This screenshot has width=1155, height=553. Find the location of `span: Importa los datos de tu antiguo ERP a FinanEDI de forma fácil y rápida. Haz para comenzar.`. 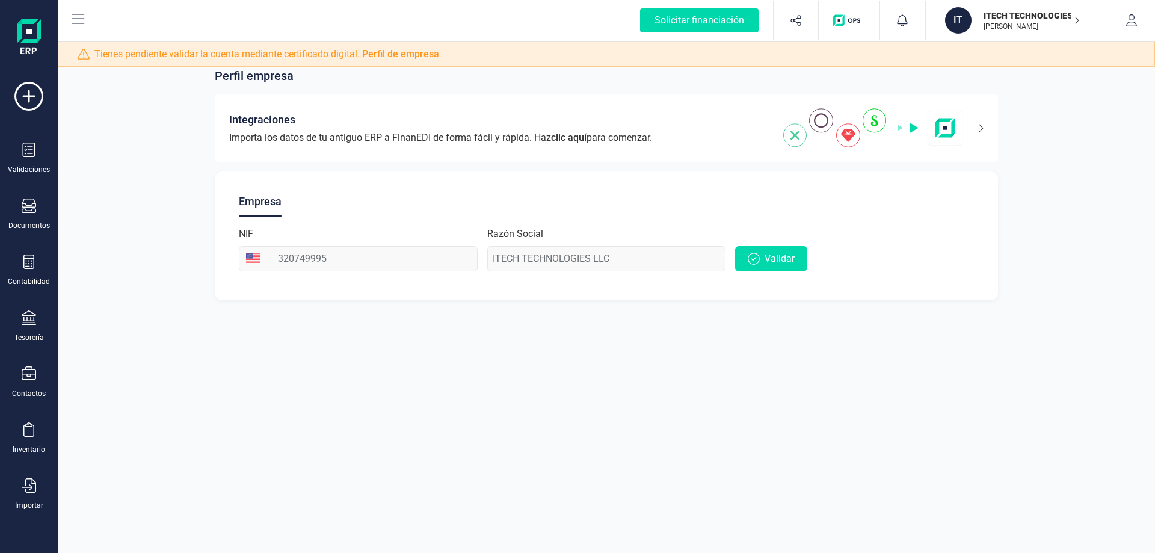

span: Importa los datos de tu antiguo ERP a FinanEDI de forma fácil y rápida. Haz para comenzar. is located at coordinates (440, 138).